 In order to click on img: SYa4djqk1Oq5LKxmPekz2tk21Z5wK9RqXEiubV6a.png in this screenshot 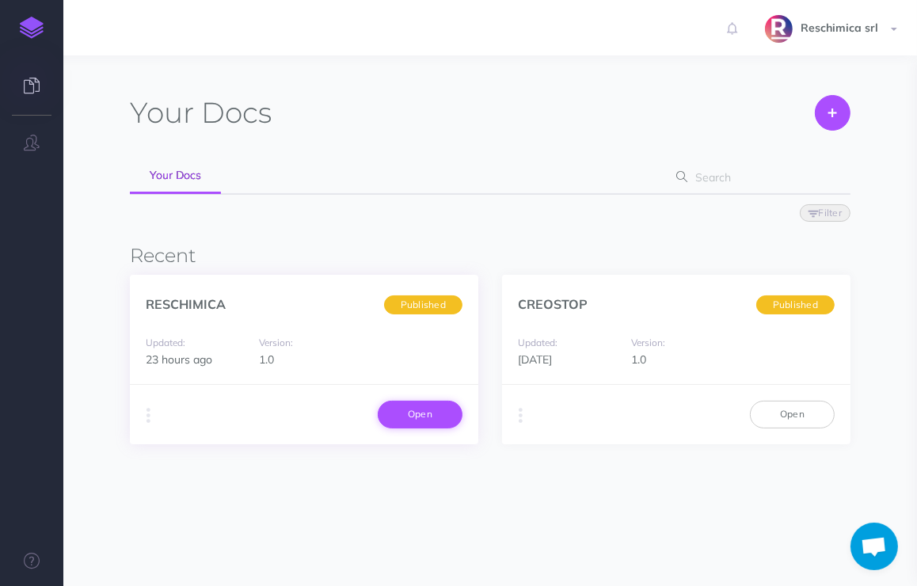, I will do `click(779, 29)`.